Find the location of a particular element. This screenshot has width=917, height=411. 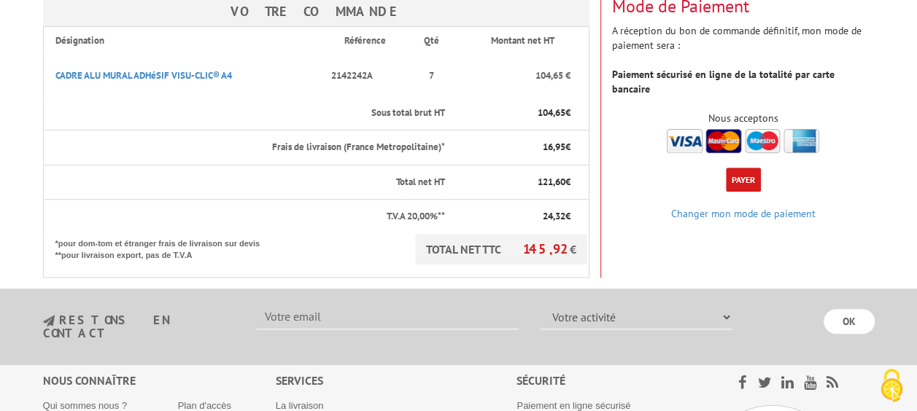

input: Votre email is located at coordinates (387, 317).